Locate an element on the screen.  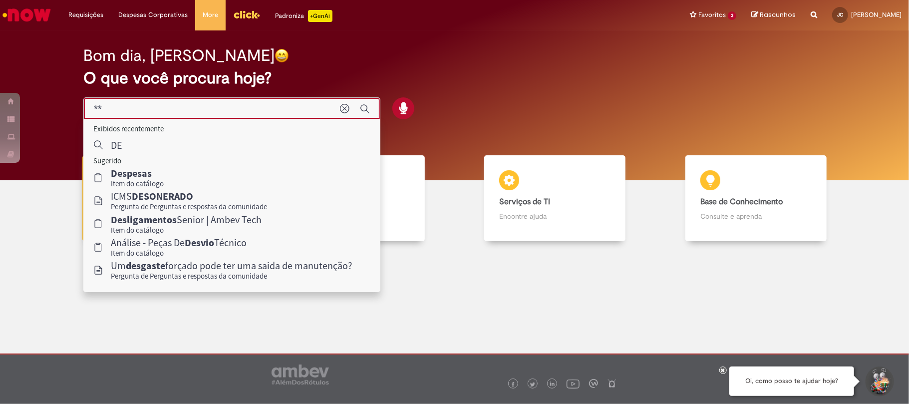
img: logo_footer_workplace.png is located at coordinates (593, 383).